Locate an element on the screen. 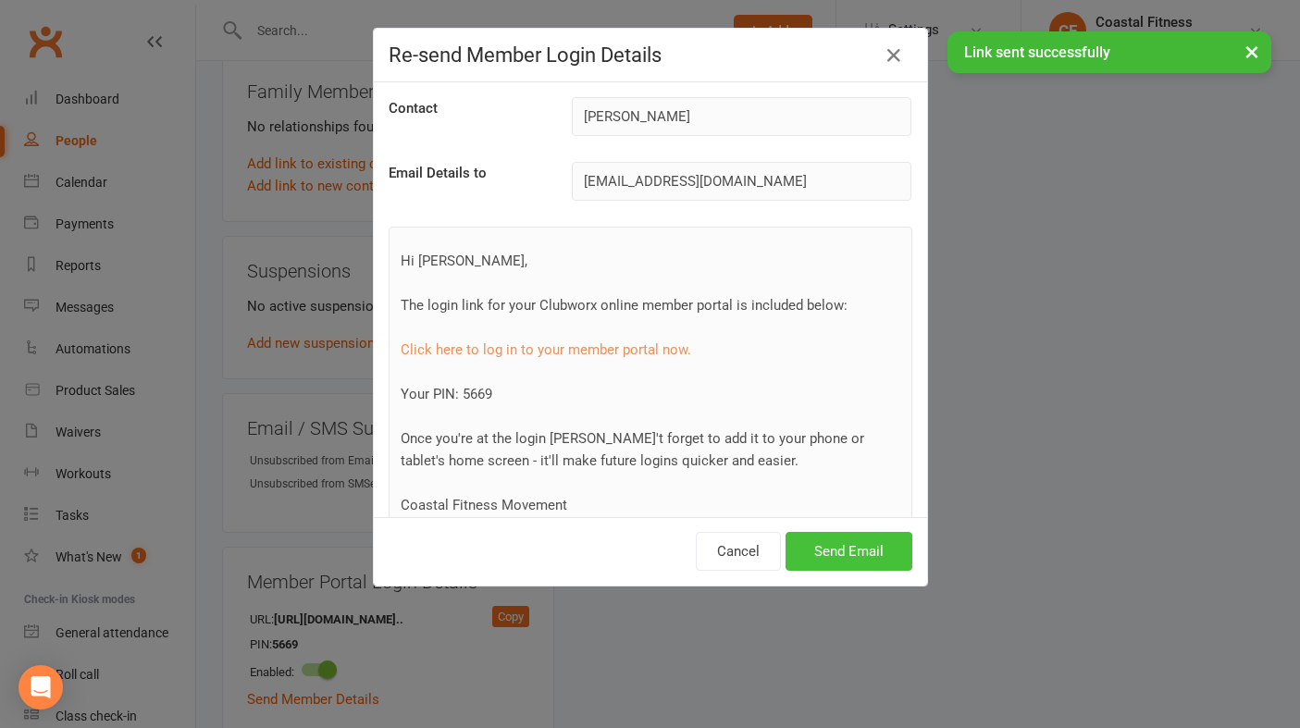  label: Email Details to is located at coordinates (438, 173).